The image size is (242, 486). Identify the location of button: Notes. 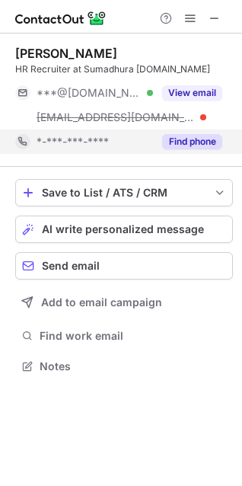
(124, 366).